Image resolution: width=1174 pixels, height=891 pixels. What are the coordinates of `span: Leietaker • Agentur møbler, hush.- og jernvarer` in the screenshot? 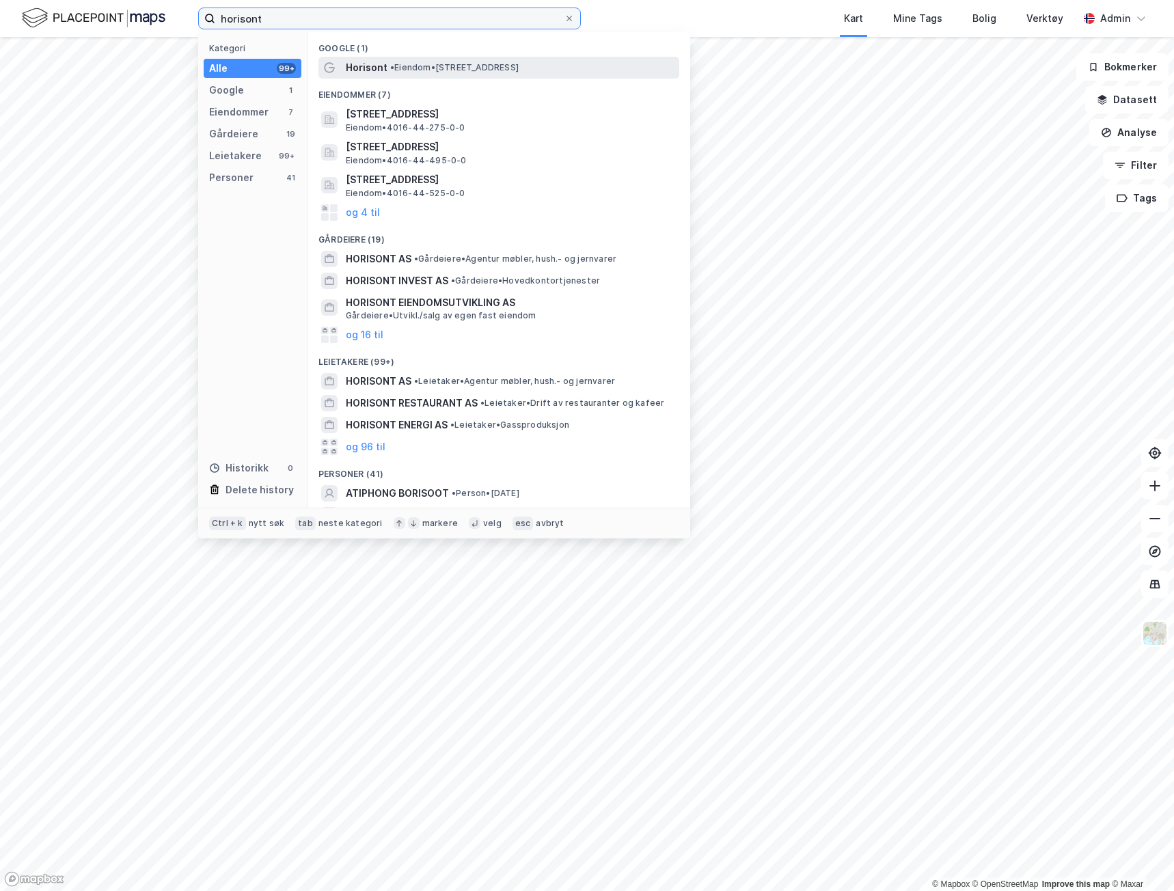 It's located at (514, 381).